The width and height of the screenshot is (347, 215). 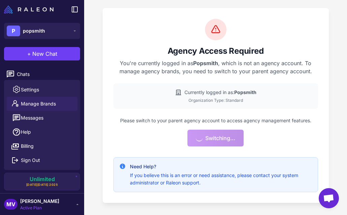 What do you see at coordinates (221, 179) in the screenshot?
I see `p: If you believe this is an error or need assistance, please contact your system administrator or R...` at bounding box center [221, 179].